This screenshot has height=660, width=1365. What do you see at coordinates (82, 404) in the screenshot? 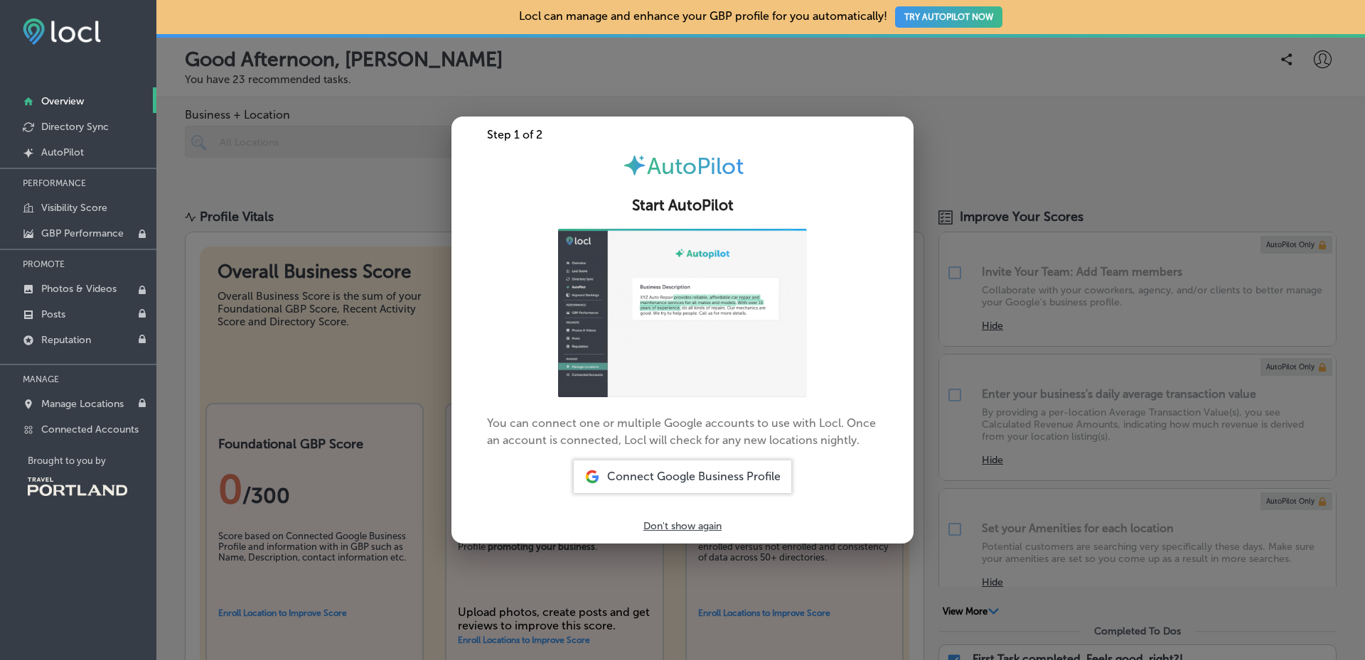
I see `p: Manage Locations` at bounding box center [82, 404].